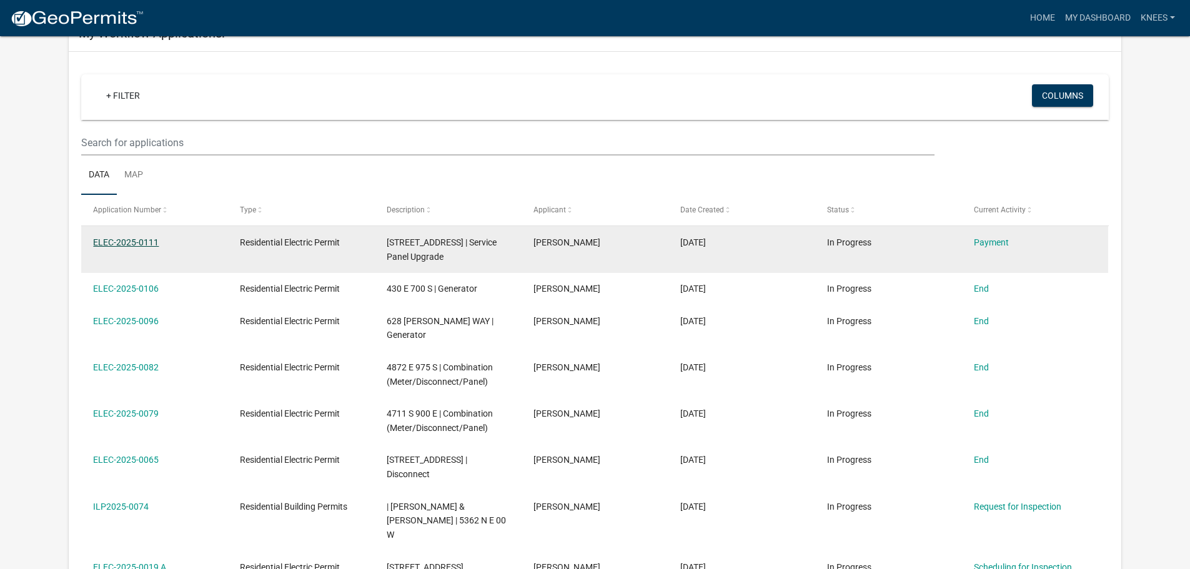 The width and height of the screenshot is (1190, 569). Describe the element at coordinates (1062, 96) in the screenshot. I see `button: Columns` at that location.